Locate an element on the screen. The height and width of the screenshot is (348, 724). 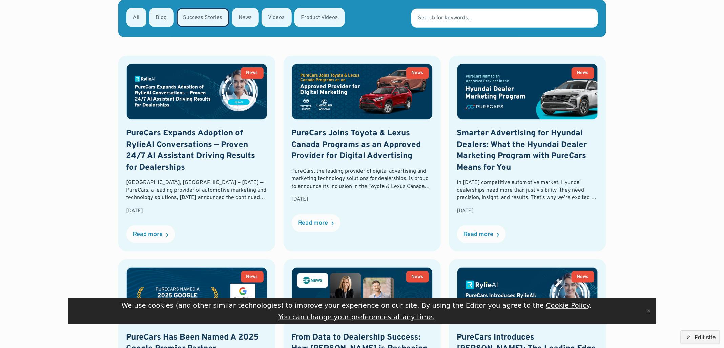
a: NewsPureCars Expands Adoption of RylieAI Conversations — Proven 24/7 AI Assistant Driving Results... is located at coordinates (197, 154).